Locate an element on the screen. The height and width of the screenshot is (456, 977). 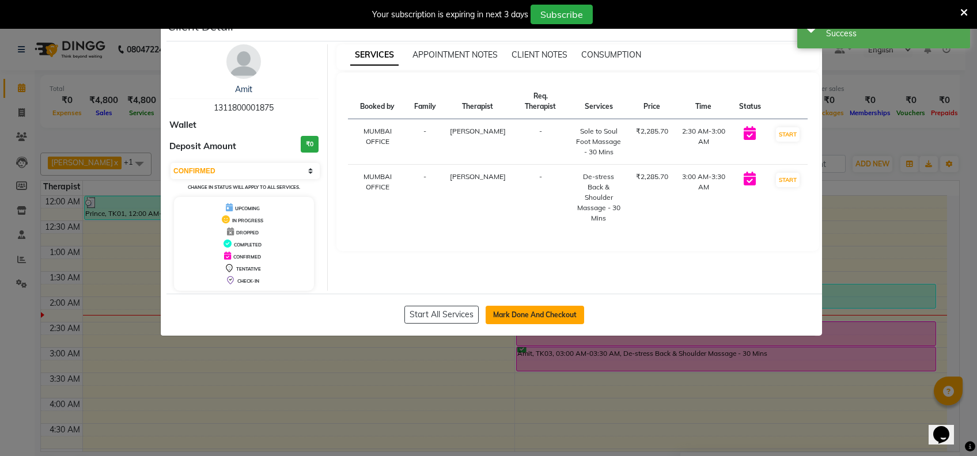
div: Success is located at coordinates (894, 33).